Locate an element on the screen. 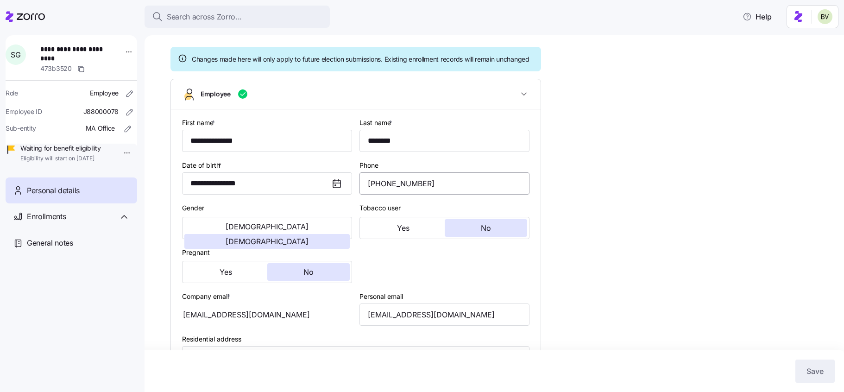 The image size is (844, 392). span: Save is located at coordinates (815, 371).